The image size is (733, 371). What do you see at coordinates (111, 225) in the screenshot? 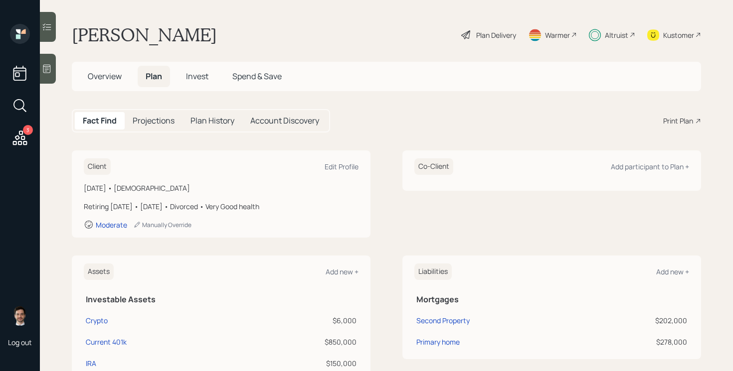
I see `div: Moderate` at bounding box center [111, 225].